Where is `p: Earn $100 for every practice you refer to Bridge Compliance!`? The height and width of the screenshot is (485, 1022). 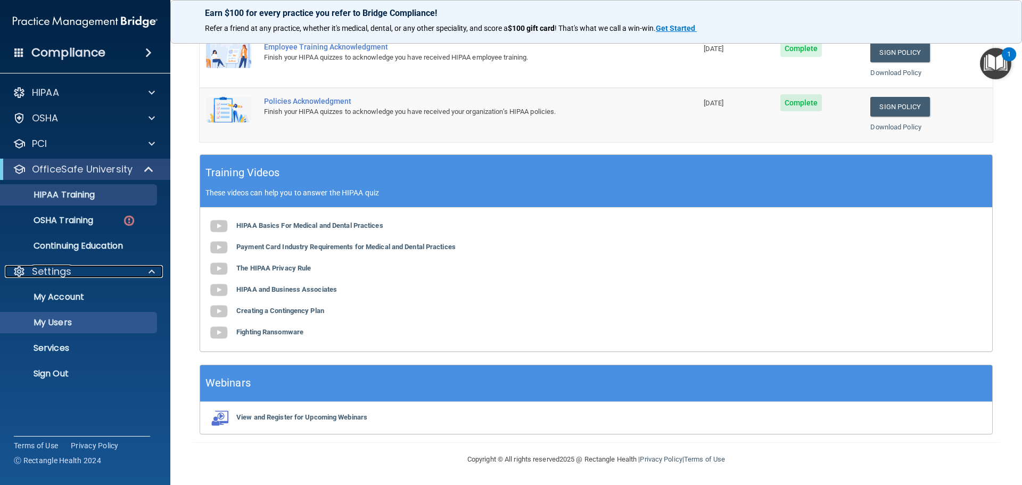
p: Earn $100 for every practice you refer to Bridge Compliance! is located at coordinates (596, 13).